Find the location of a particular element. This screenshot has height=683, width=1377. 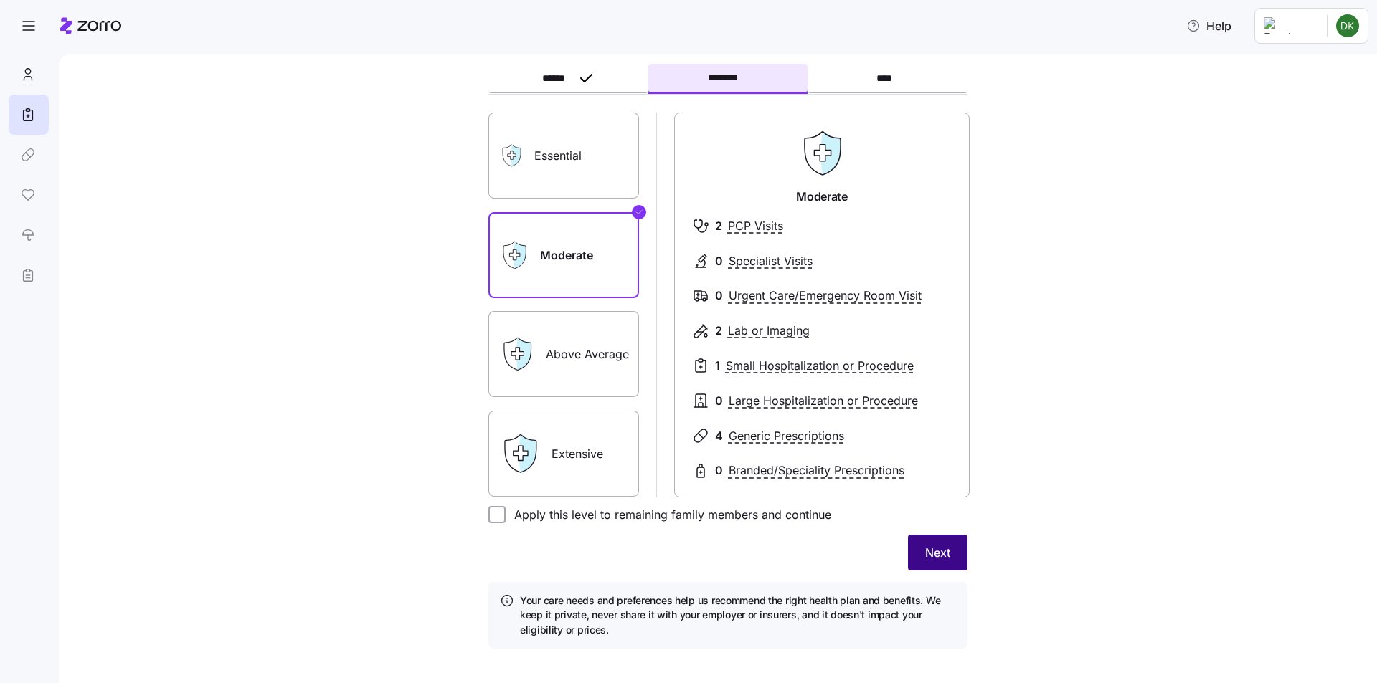

label: Above Average is located at coordinates (564, 354).